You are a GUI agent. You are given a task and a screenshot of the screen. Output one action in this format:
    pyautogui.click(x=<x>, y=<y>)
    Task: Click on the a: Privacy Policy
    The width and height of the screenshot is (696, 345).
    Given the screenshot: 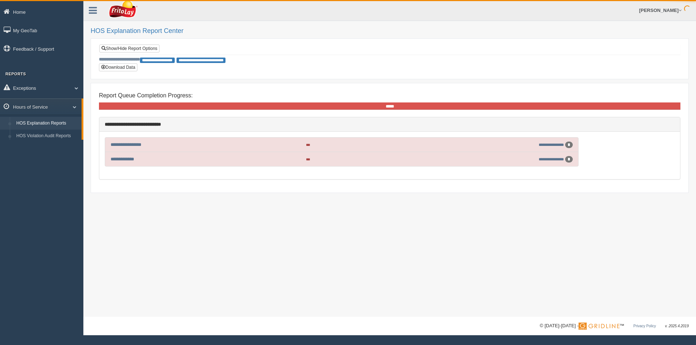 What is the action you would take?
    pyautogui.click(x=645, y=326)
    